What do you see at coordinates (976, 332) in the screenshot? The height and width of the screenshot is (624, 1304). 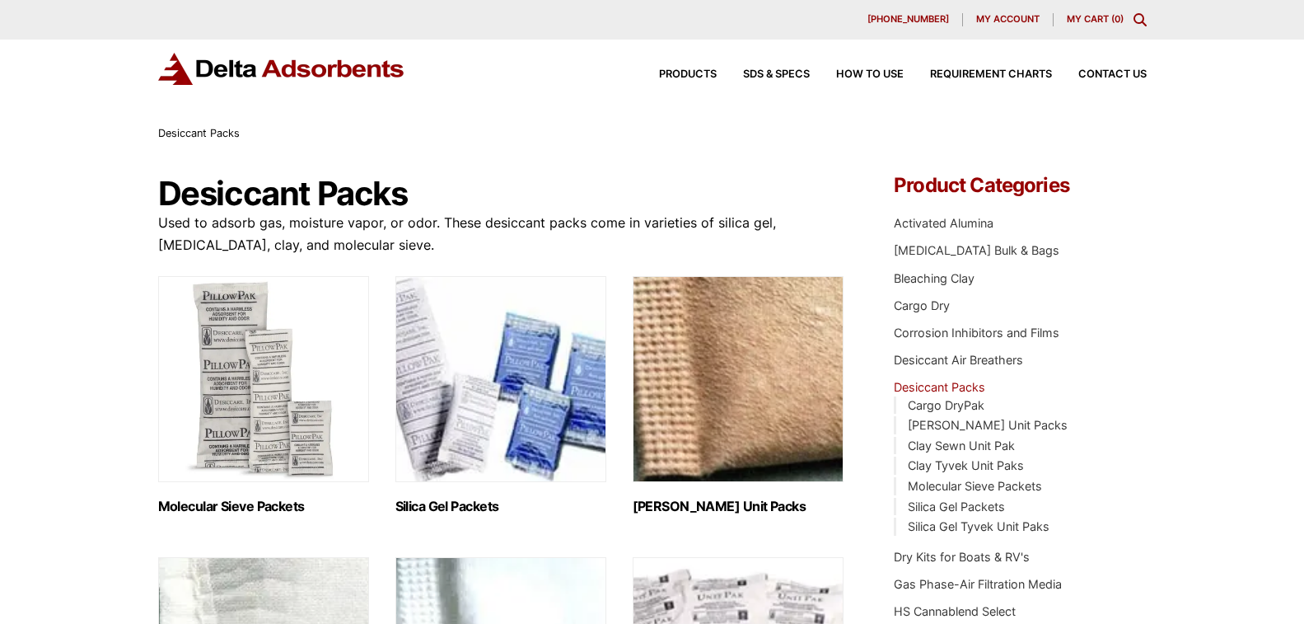 I see `a: Corrosion Inhibitors and Films` at bounding box center [976, 332].